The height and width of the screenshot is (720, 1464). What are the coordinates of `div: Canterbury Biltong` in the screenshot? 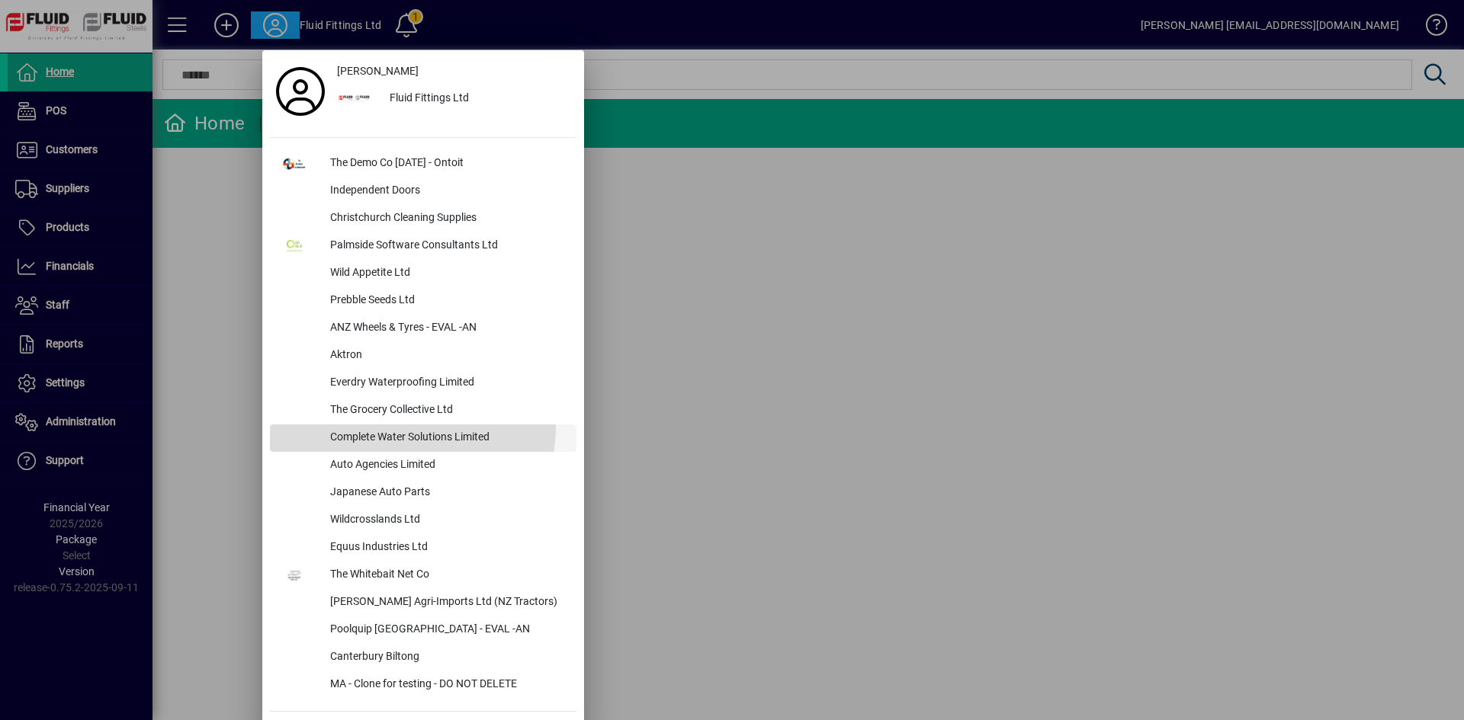 It's located at (447, 658).